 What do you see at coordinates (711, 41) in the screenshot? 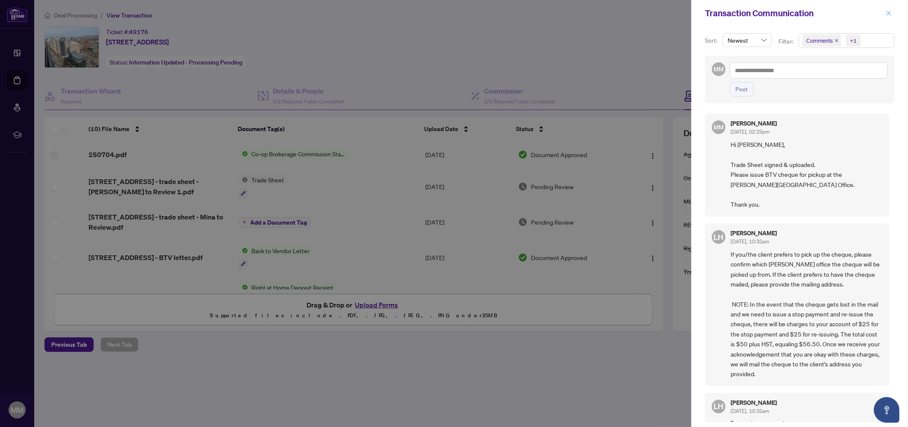
I see `p: Sort:` at bounding box center [711, 41].